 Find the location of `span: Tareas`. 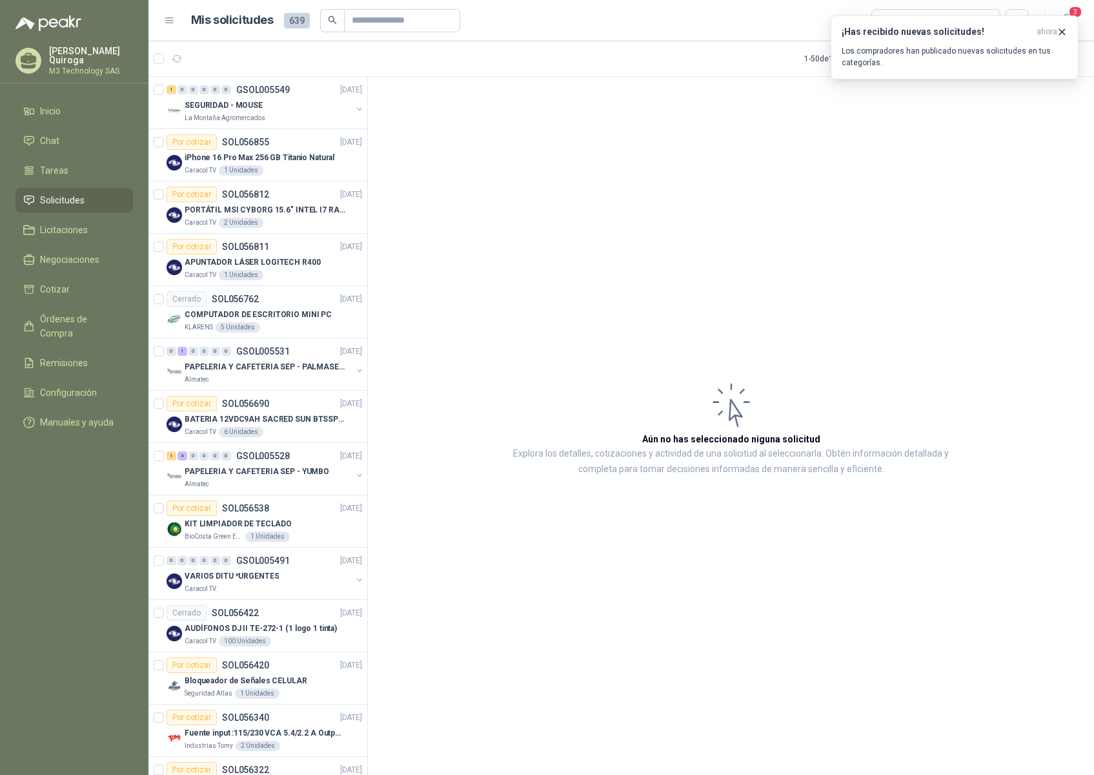

span: Tareas is located at coordinates (54, 170).